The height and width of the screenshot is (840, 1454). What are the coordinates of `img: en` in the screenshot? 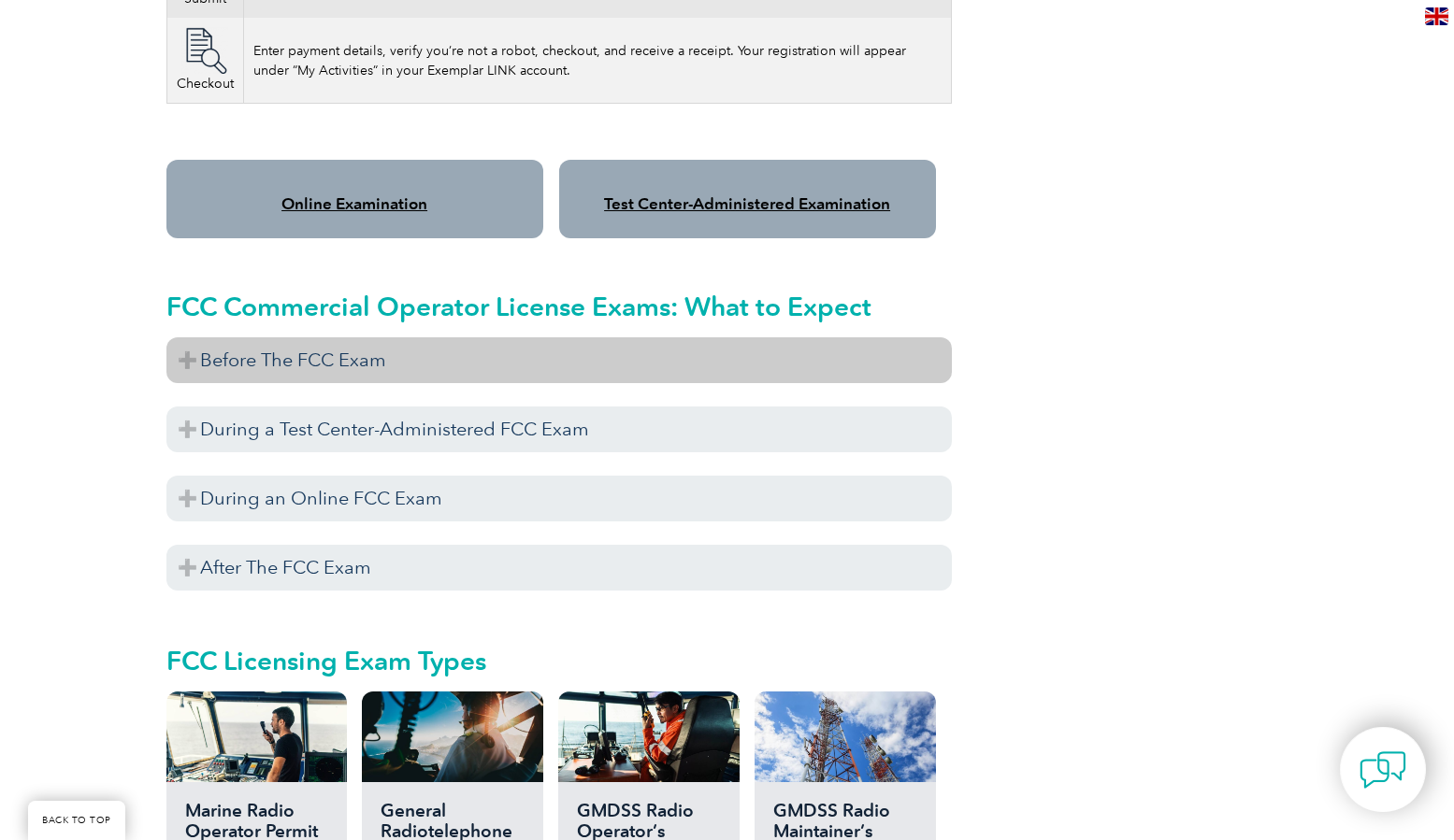 It's located at (1436, 16).